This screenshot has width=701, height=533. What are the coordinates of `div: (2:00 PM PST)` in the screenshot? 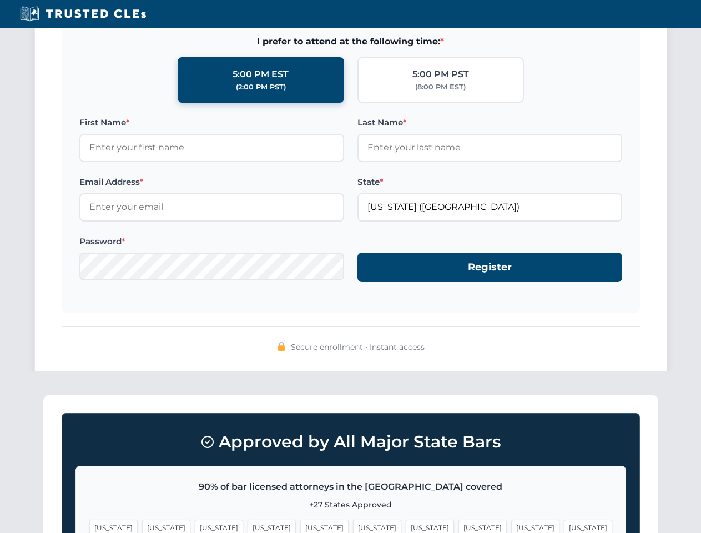 It's located at (261, 87).